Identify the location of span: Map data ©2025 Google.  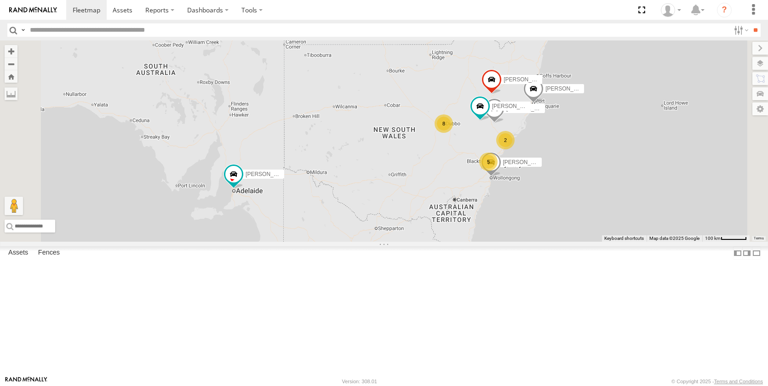
(674, 238).